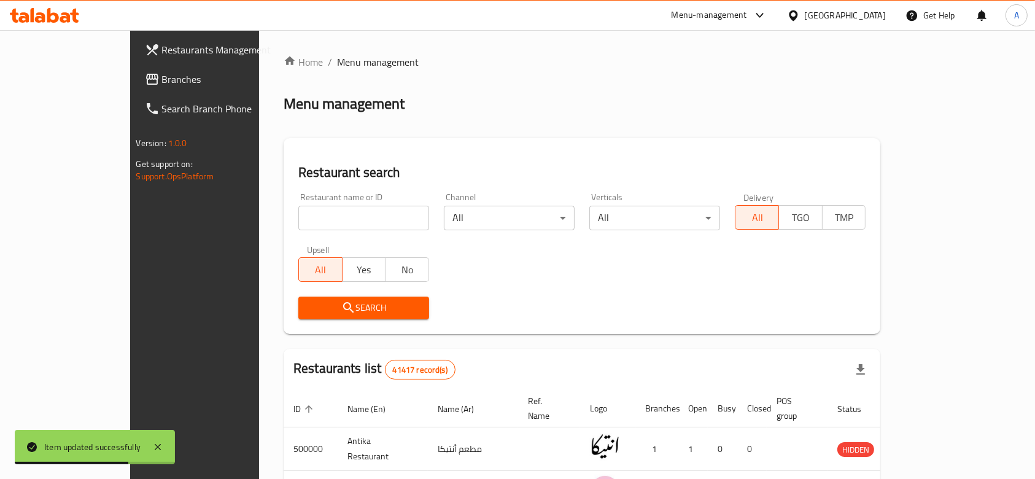 Image resolution: width=1035 pixels, height=479 pixels. What do you see at coordinates (420, 369) in the screenshot?
I see `span: 41417 record(s)` at bounding box center [420, 369].